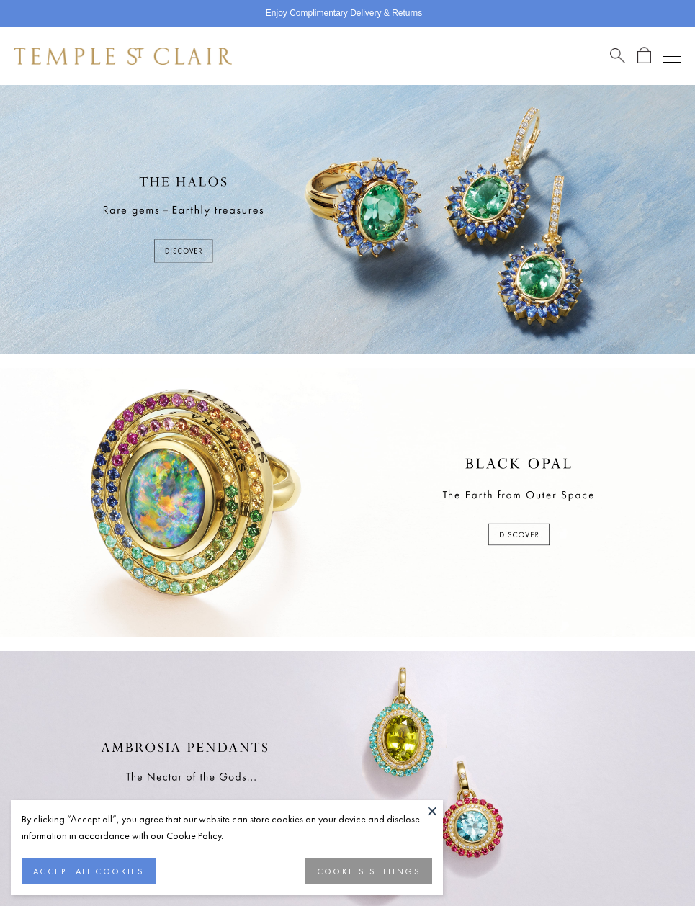 The image size is (695, 906). I want to click on a: Search, so click(618, 55).